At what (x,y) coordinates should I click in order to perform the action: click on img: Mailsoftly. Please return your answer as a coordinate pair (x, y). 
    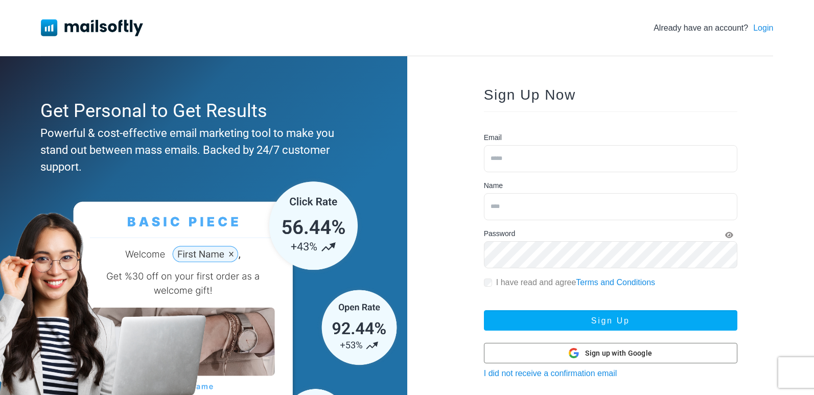
    Looking at the image, I should click on (92, 28).